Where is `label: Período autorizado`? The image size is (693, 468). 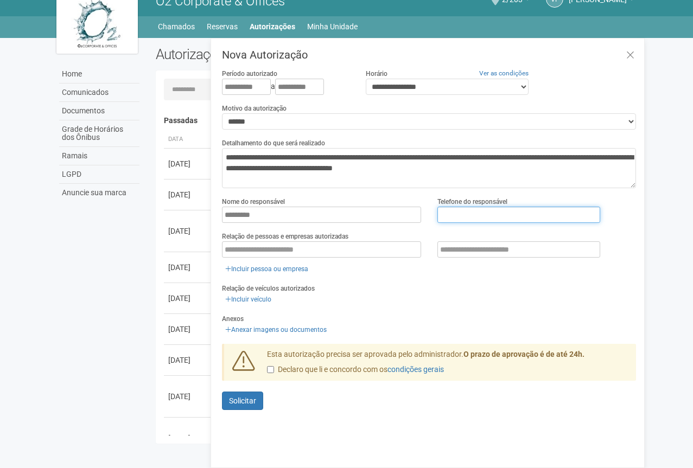
label: Período autorizado is located at coordinates (250, 74).